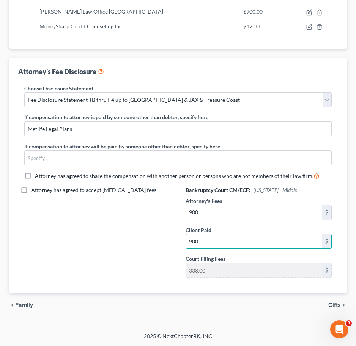 Image resolution: width=356 pixels, height=346 pixels. What do you see at coordinates (174, 176) in the screenshot?
I see `span: Attorney has agreed to share the compensation with another person or persons who are not members ...` at bounding box center [174, 176].